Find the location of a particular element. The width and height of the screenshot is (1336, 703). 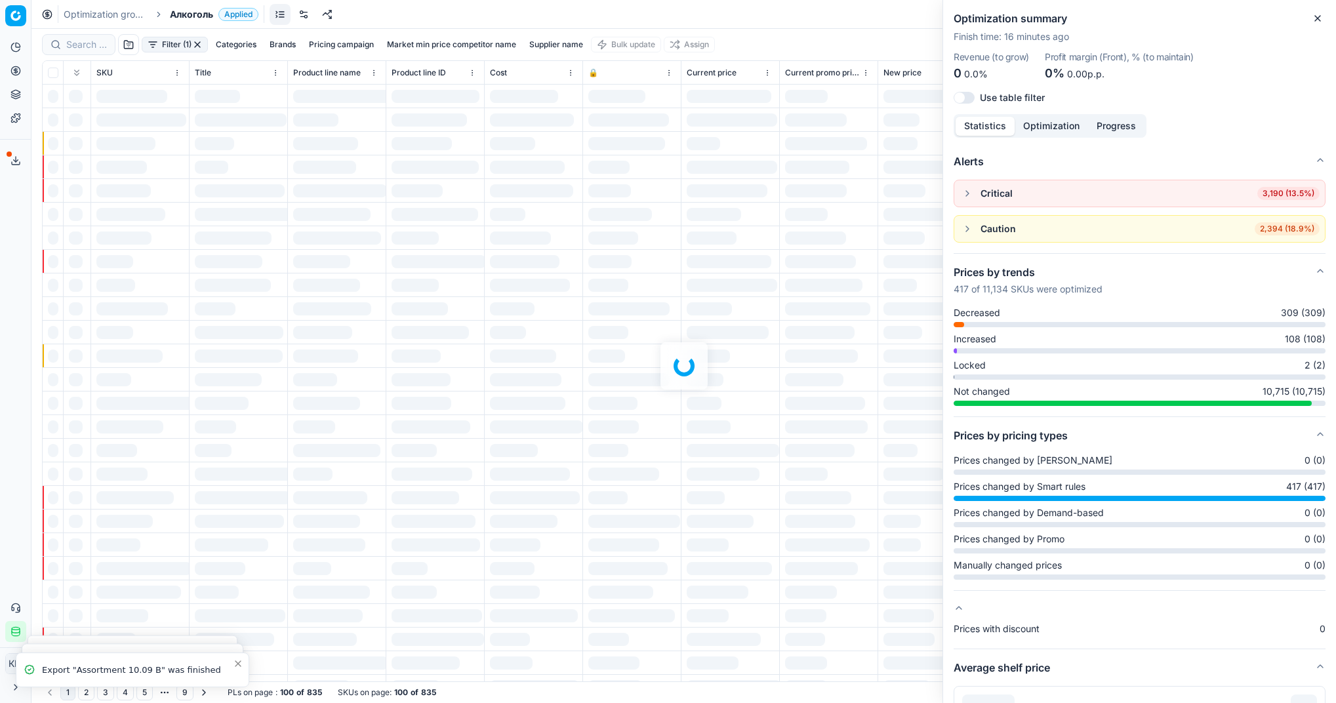

button: КM is located at coordinates (16, 664).